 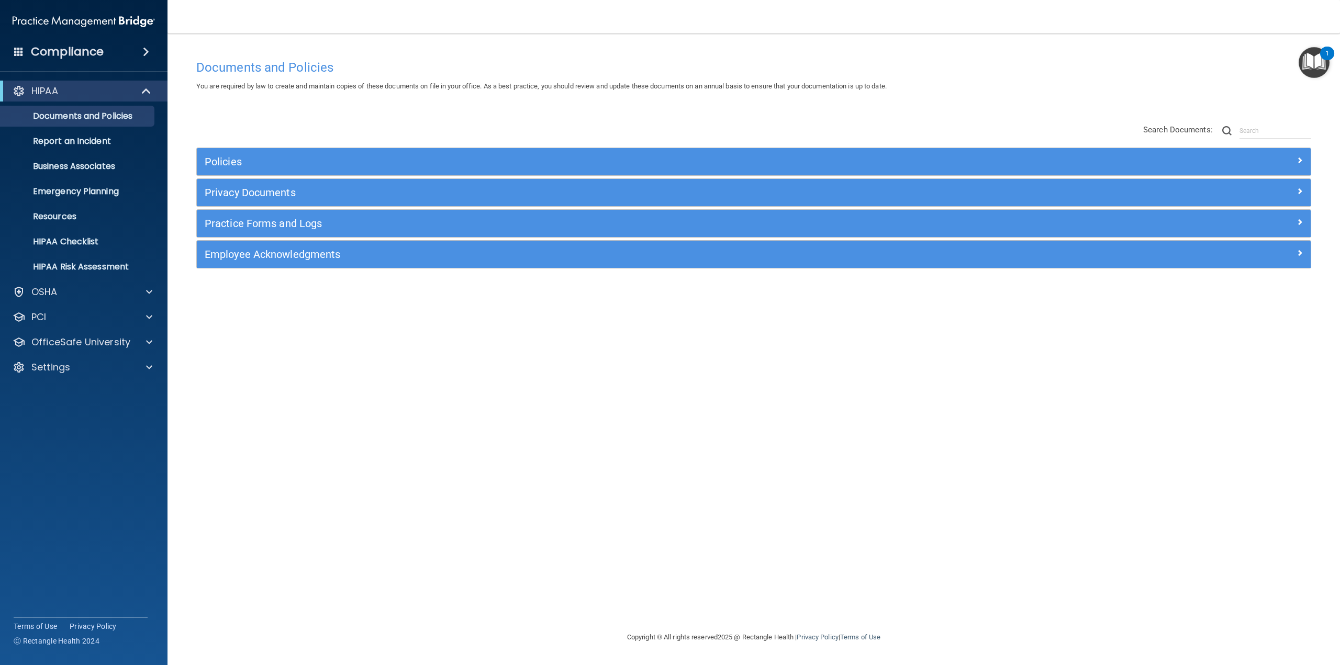 I want to click on p: PCI, so click(x=39, y=317).